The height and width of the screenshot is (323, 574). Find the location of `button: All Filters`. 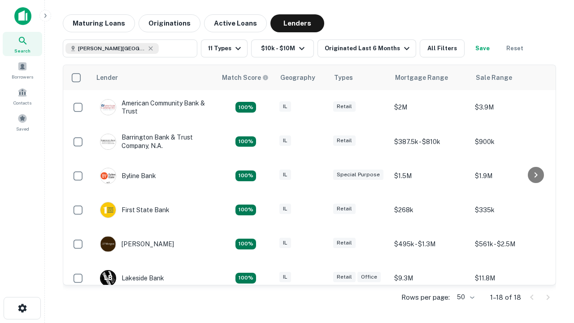

button: All Filters is located at coordinates (442, 48).